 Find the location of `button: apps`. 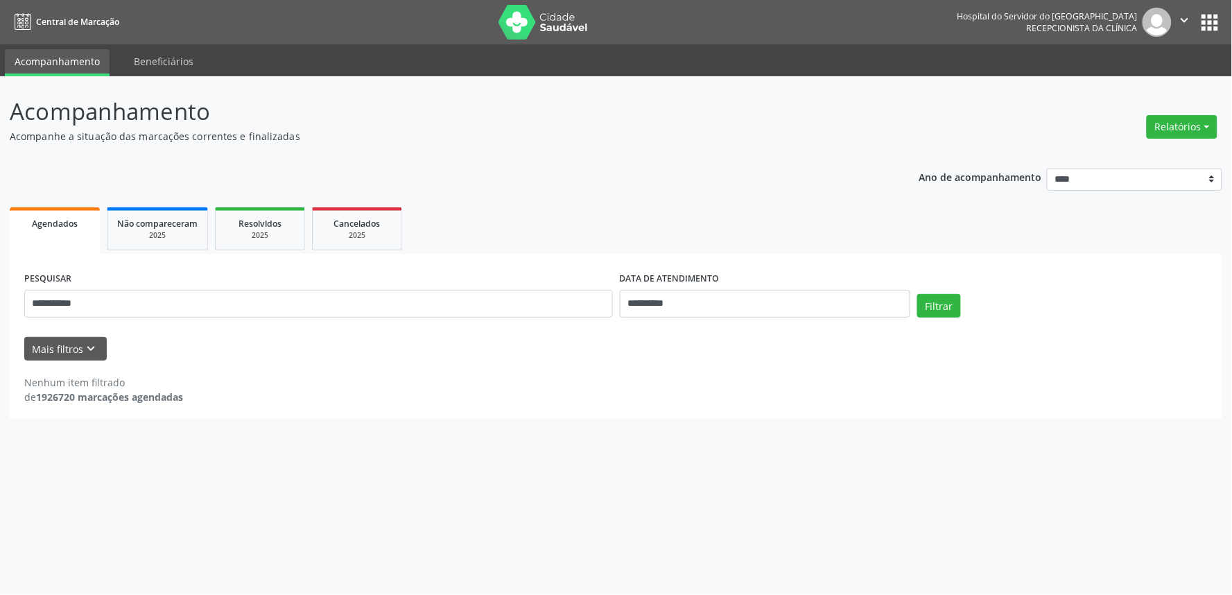

button: apps is located at coordinates (1209, 22).